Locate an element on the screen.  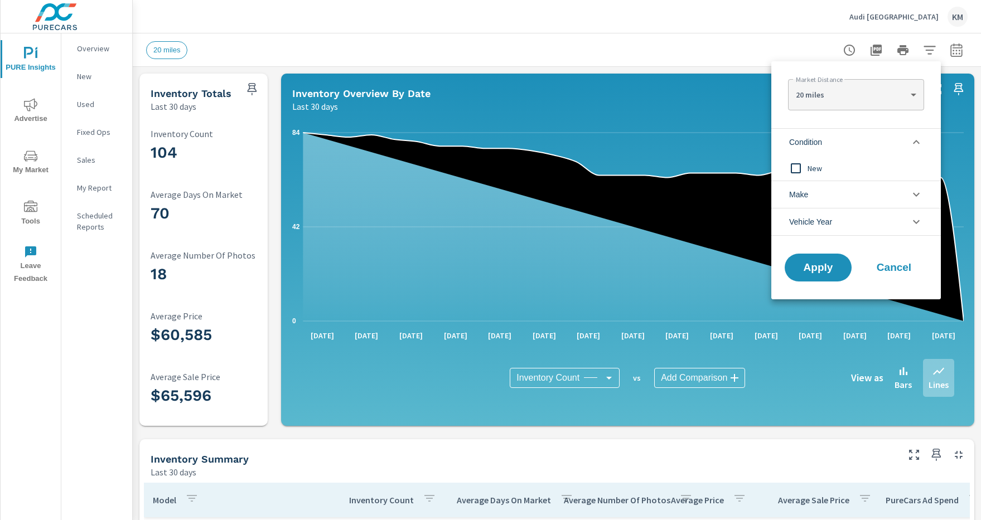
span: New is located at coordinates (868, 168).